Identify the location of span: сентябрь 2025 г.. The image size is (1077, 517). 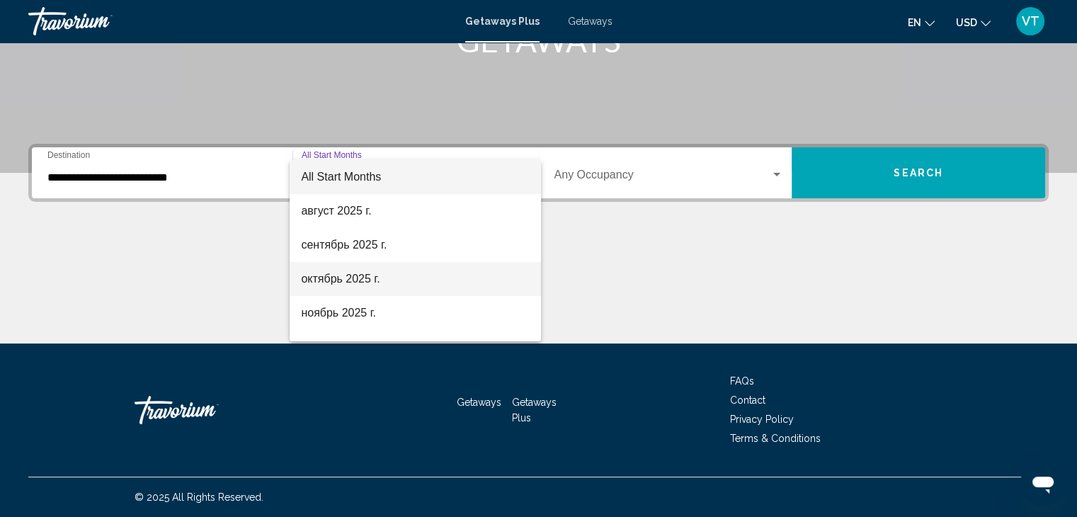
(415, 245).